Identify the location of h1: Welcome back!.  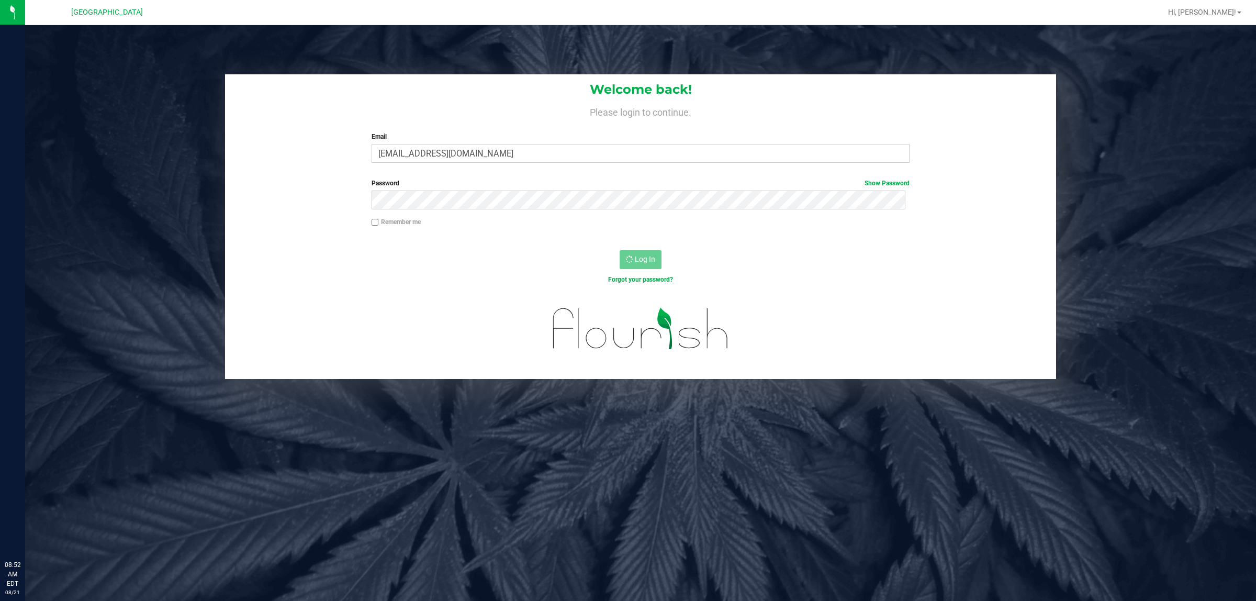
(640, 89).